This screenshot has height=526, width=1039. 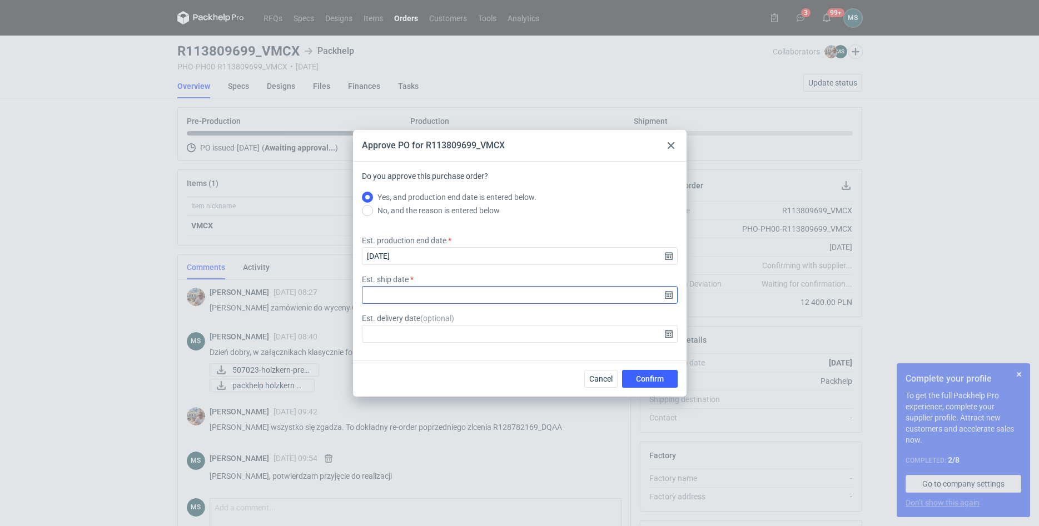 I want to click on button: Cancel, so click(x=601, y=379).